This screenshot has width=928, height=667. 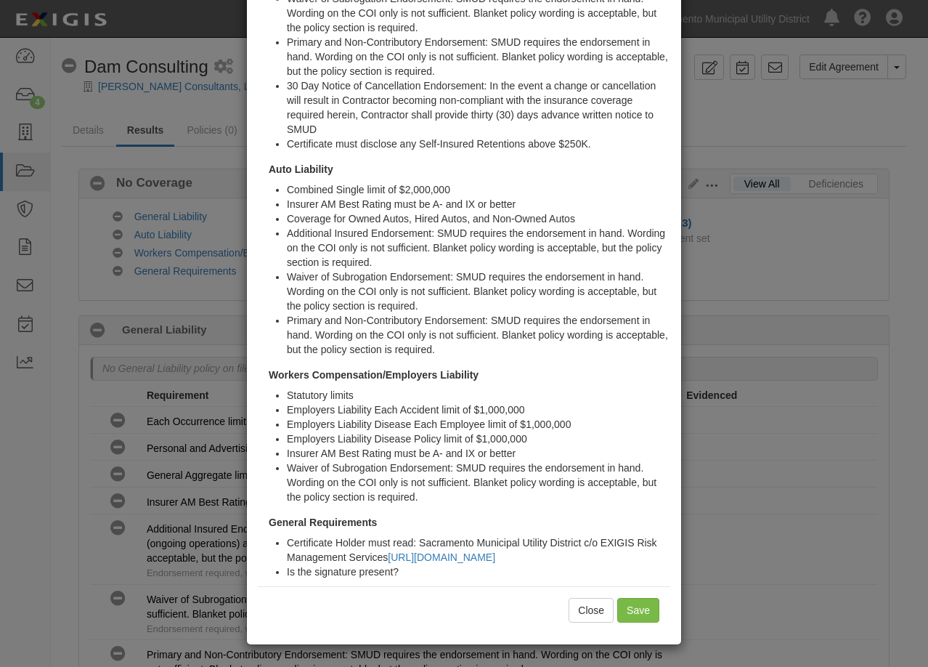 I want to click on li: Is the signature present?, so click(x=479, y=572).